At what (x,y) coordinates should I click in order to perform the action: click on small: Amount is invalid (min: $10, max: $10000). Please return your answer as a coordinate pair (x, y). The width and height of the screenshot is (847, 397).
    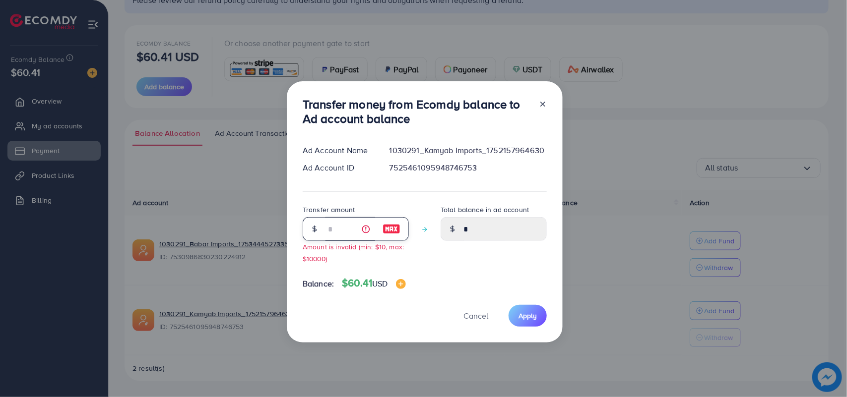
    Looking at the image, I should click on (353, 253).